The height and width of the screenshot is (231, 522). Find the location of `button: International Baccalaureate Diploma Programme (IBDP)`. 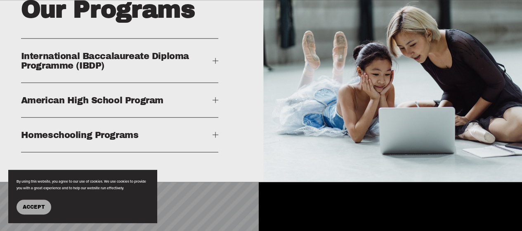

button: International Baccalaureate Diploma Programme (IBDP) is located at coordinates (120, 61).